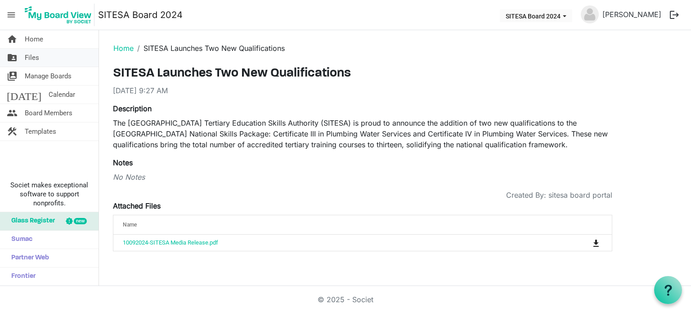 This screenshot has height=313, width=691. I want to click on label: Attached Files, so click(137, 206).